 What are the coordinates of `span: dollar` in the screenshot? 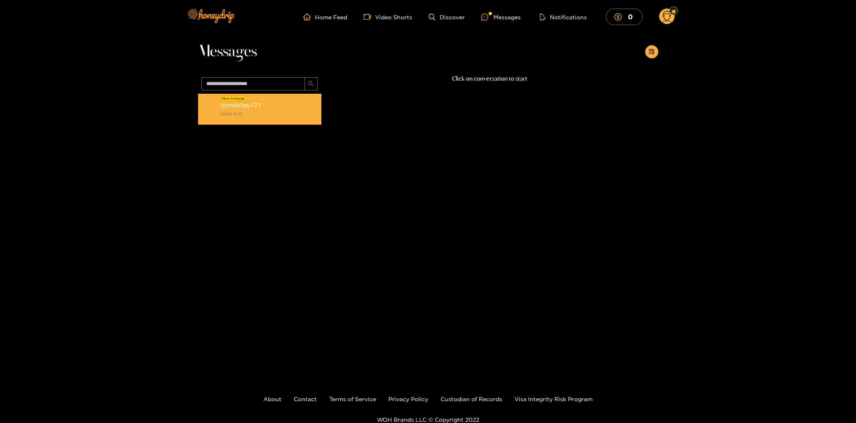 It's located at (620, 17).